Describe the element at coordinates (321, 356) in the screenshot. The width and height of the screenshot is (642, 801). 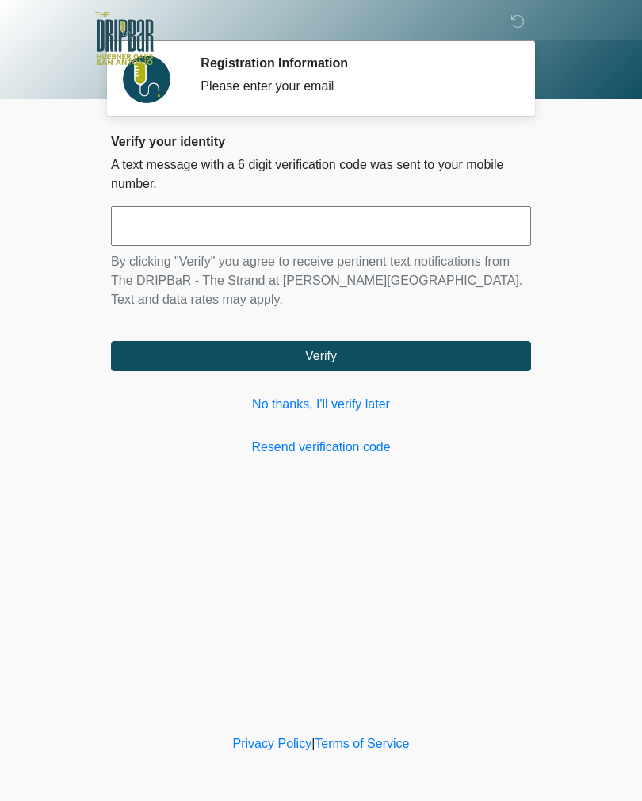
I see `button: Verify` at that location.